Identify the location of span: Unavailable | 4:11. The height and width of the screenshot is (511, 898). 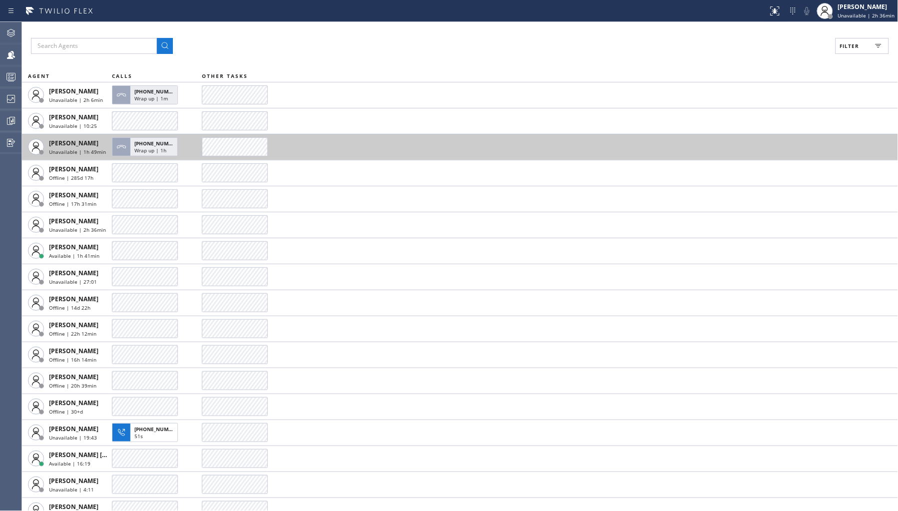
(71, 490).